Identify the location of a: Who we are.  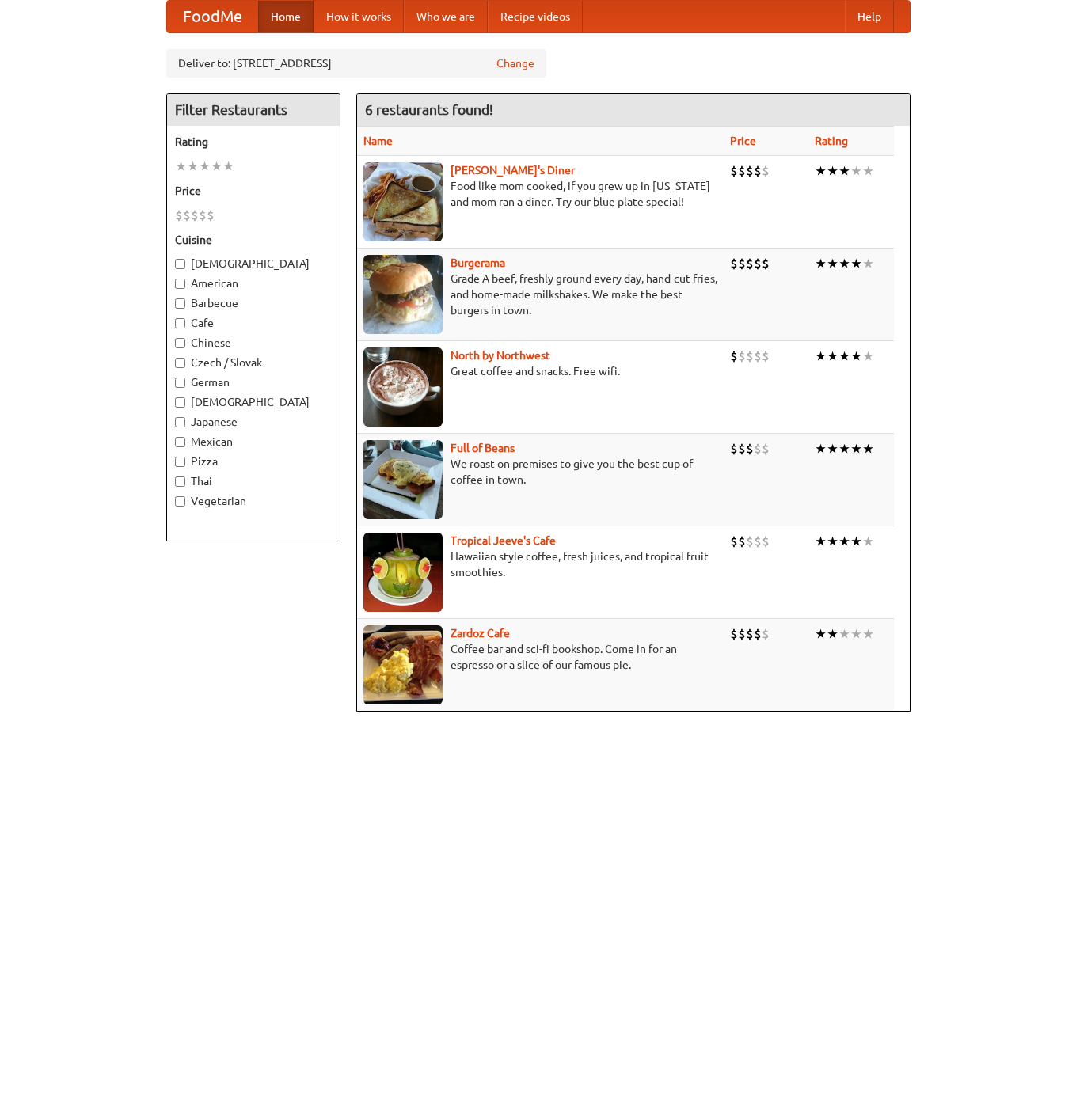
(446, 17).